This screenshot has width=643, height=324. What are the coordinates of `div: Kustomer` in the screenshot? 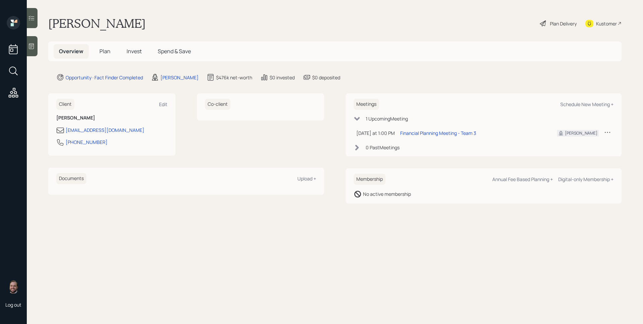 It's located at (606, 23).